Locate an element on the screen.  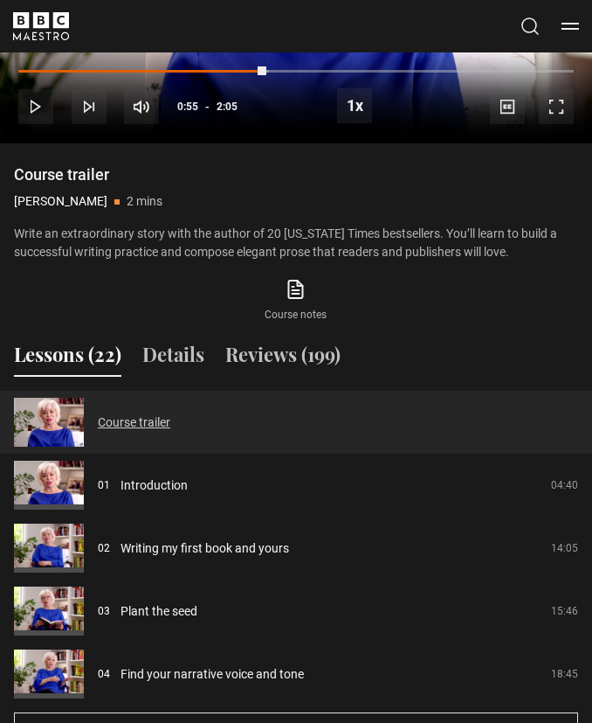
button: Toggle navigation is located at coordinates (570, 26).